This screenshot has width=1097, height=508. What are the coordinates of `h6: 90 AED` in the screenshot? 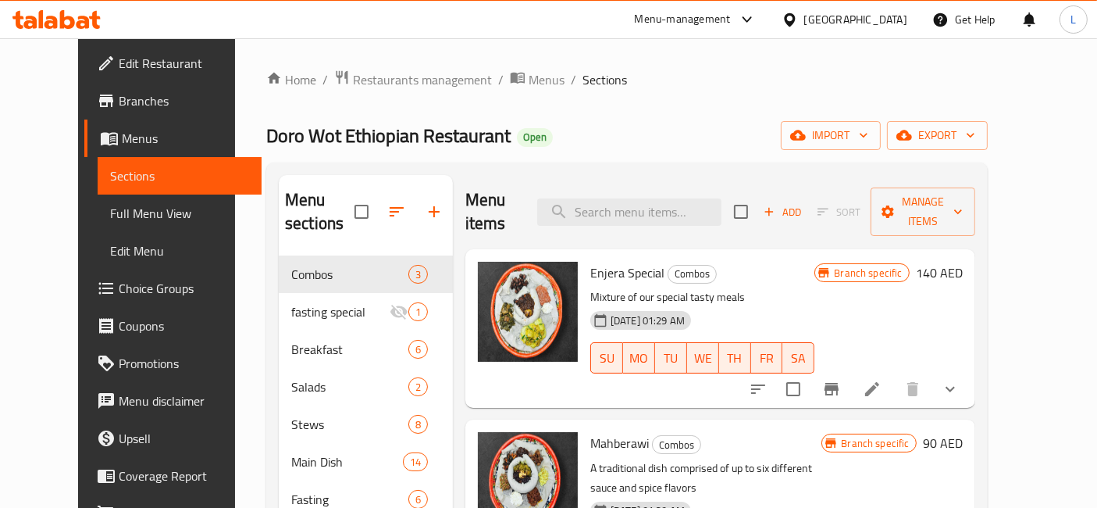 It's located at (943, 443).